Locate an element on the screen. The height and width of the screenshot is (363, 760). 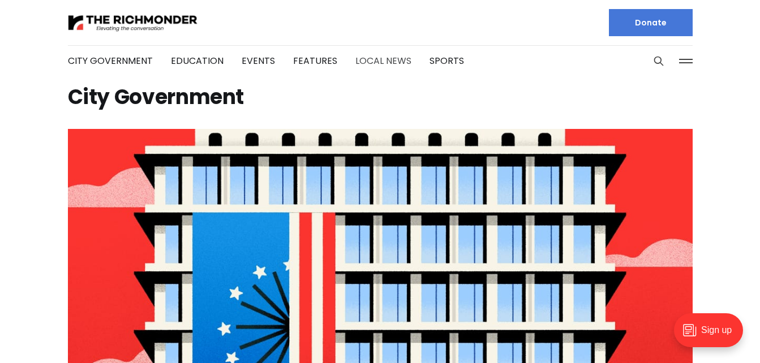
a: Local News is located at coordinates (383, 61).